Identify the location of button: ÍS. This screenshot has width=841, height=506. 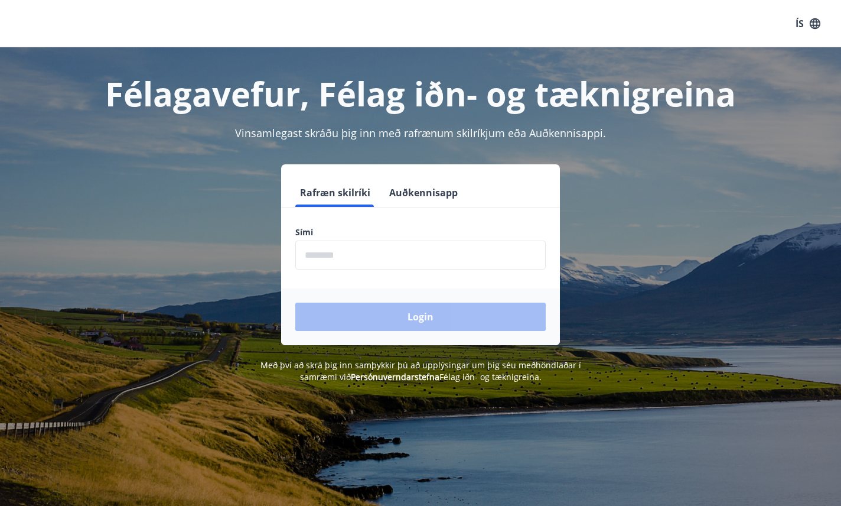
(808, 24).